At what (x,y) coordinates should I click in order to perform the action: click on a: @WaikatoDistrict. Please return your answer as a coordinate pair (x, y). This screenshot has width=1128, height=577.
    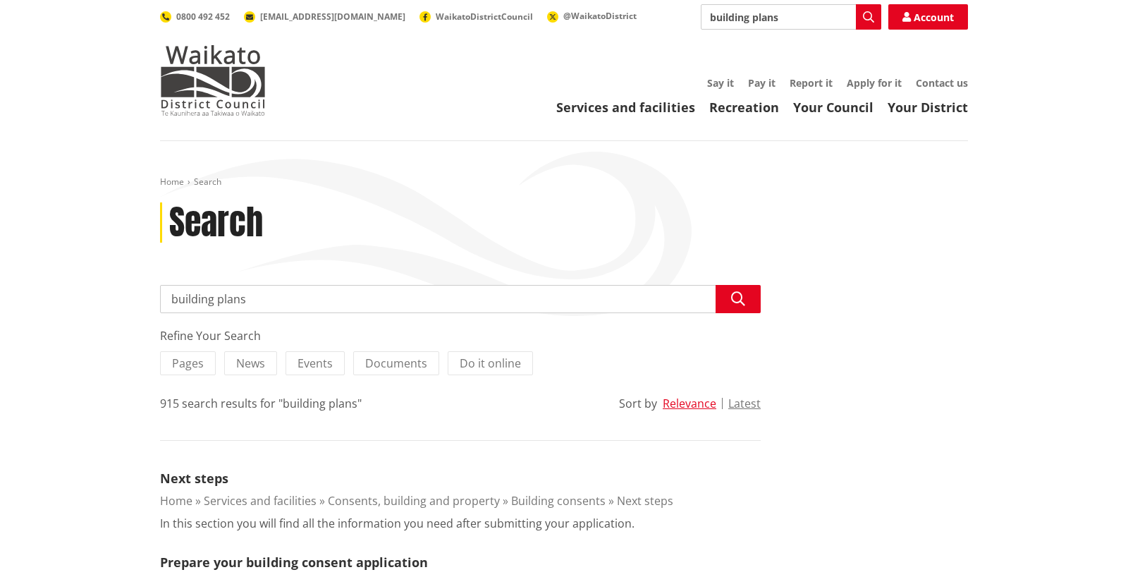
    Looking at the image, I should click on (592, 16).